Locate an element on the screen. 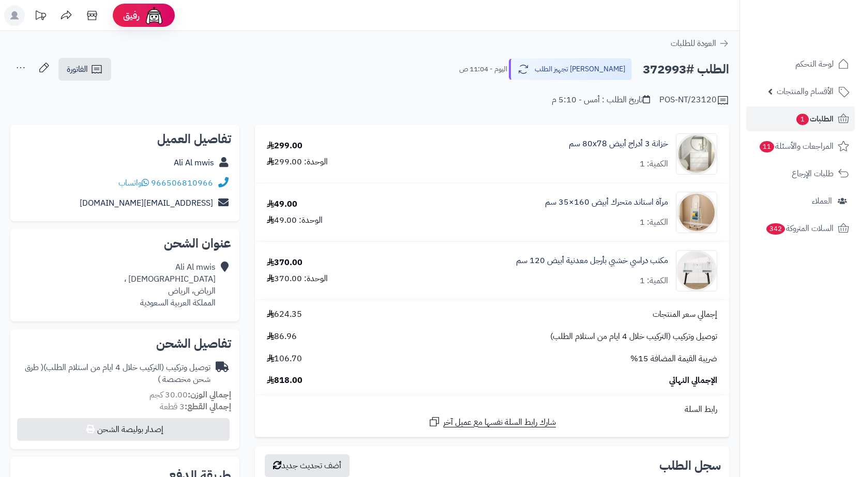 The height and width of the screenshot is (477, 861). small: اليوم - 11:04 ص is located at coordinates (483, 69).